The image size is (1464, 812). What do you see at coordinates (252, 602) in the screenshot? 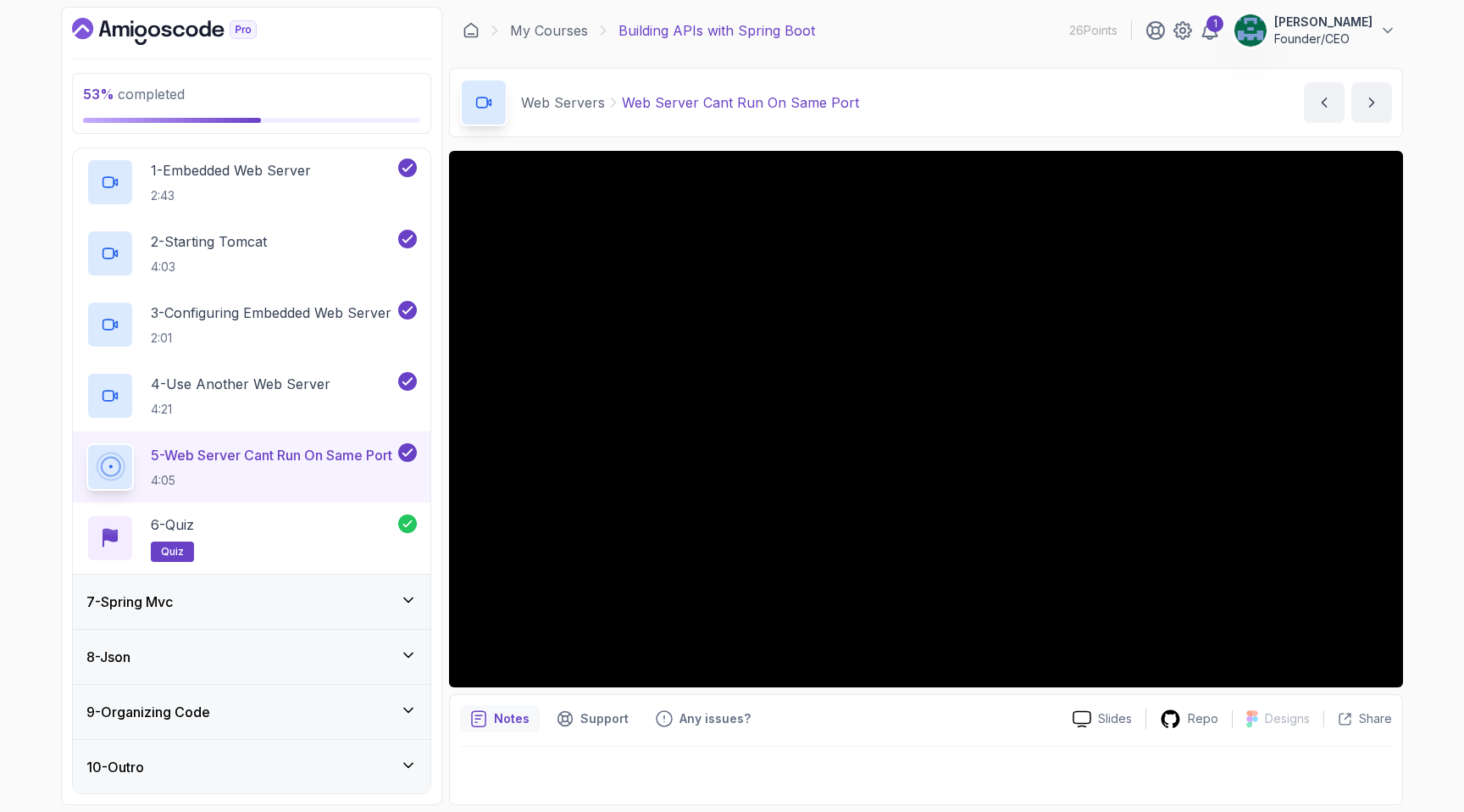
I see `button: 7-Spring Mvc` at bounding box center [252, 602].